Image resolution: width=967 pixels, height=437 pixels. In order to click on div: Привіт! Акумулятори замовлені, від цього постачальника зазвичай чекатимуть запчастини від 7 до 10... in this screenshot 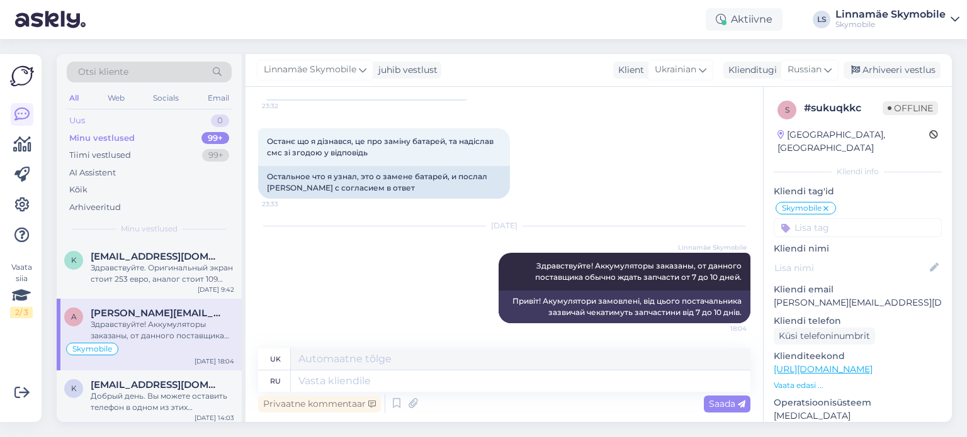, I will do `click(624, 307)`.